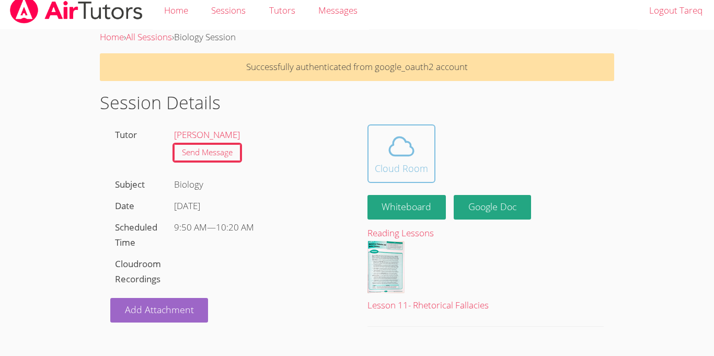  Describe the element at coordinates (402, 168) in the screenshot. I see `div: Cloud Room` at that location.